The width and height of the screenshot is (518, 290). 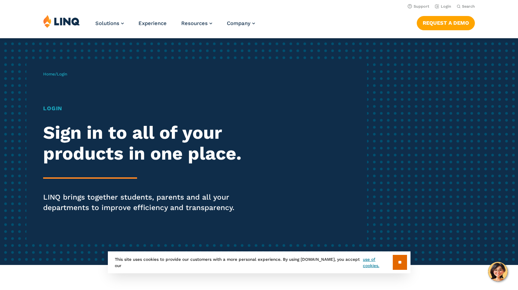 I want to click on div: This site uses cookies to provide our customers with a more personal experience. By using [DOMAIN..., so click(x=259, y=262).